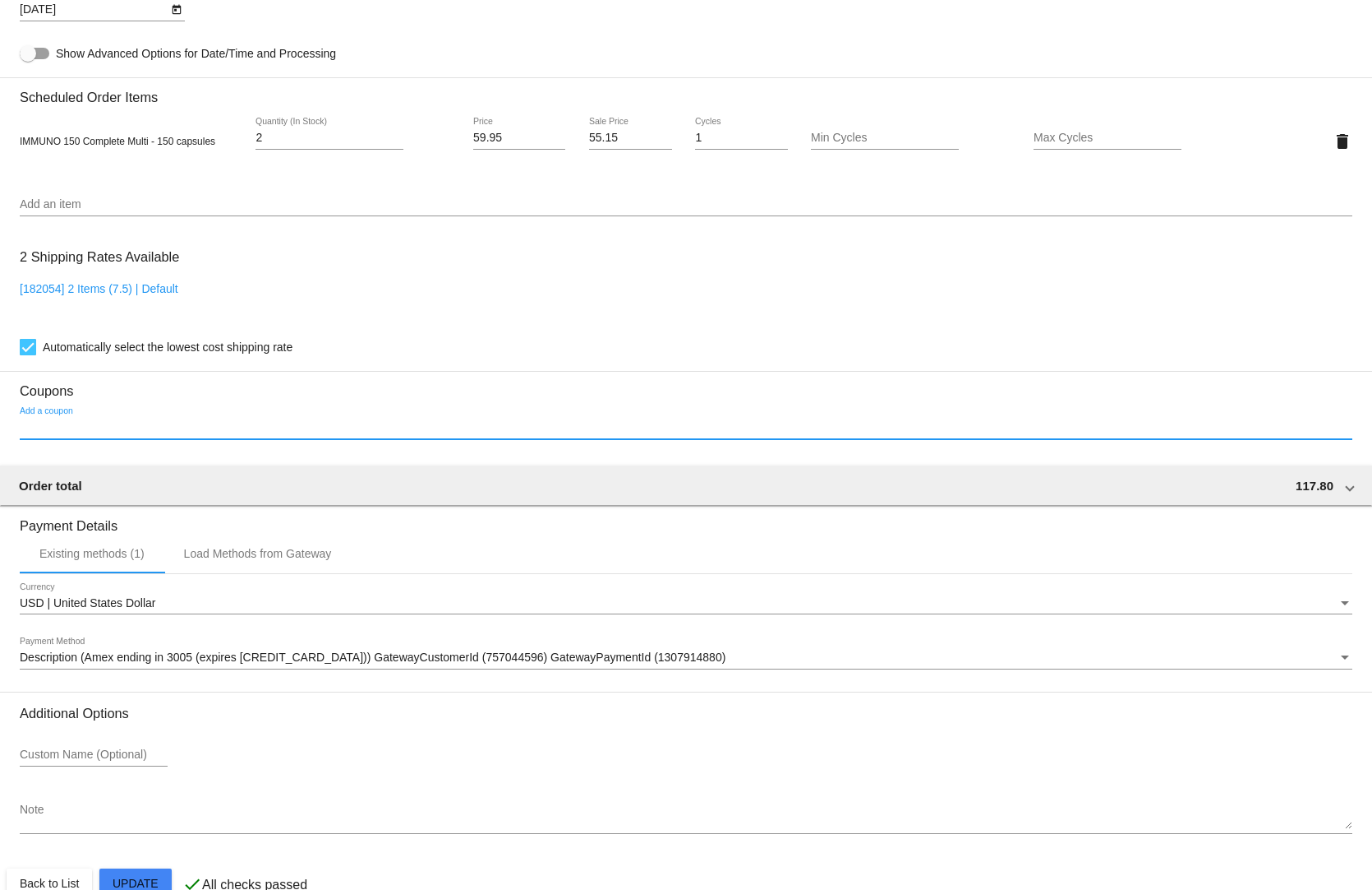  I want to click on span: USD | United States Dollar, so click(87, 603).